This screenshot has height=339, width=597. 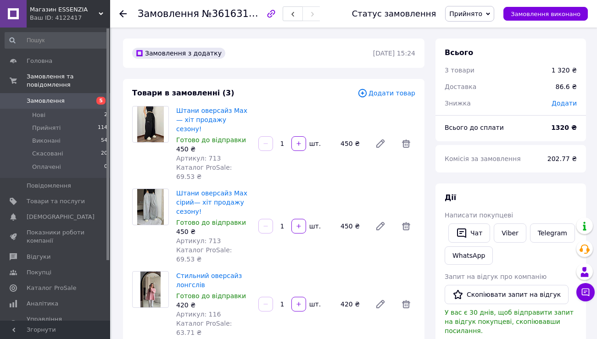 I want to click on span: Оплачені, so click(x=46, y=167).